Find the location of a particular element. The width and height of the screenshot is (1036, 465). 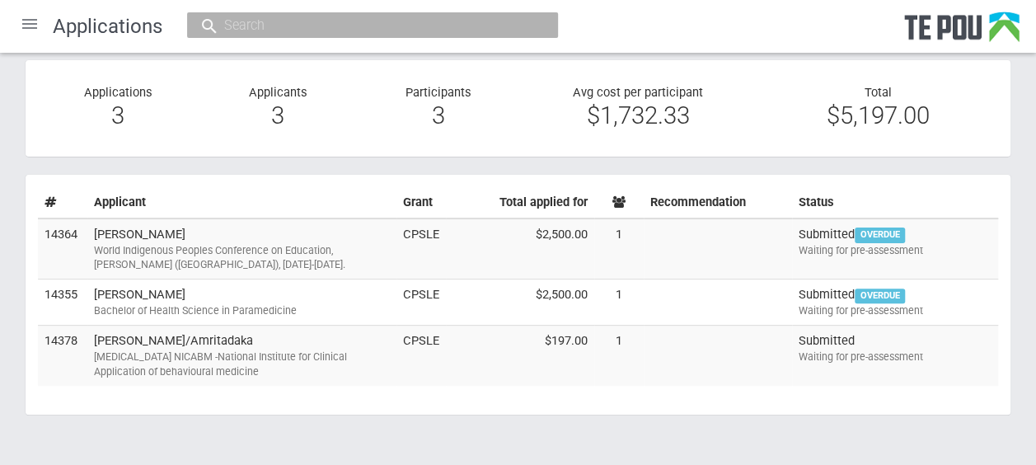

td: 14378 is located at coordinates (63, 355).